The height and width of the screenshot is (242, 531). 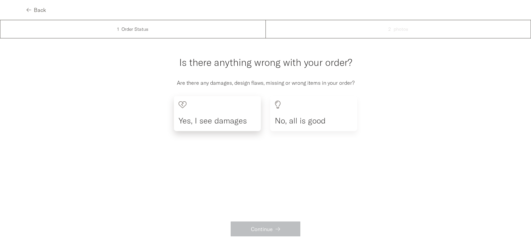 I want to click on h3: Is there anything wrong with your order?, so click(x=265, y=62).